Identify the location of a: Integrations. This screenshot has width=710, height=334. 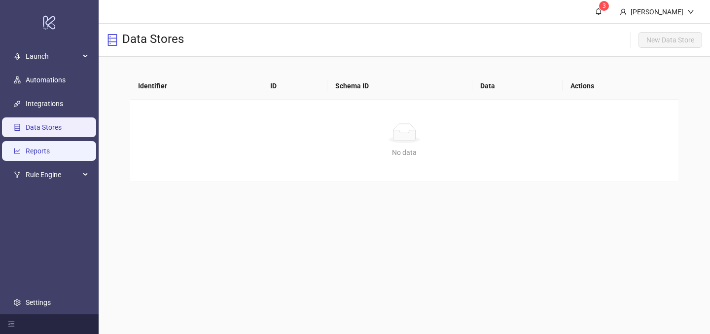
(44, 104).